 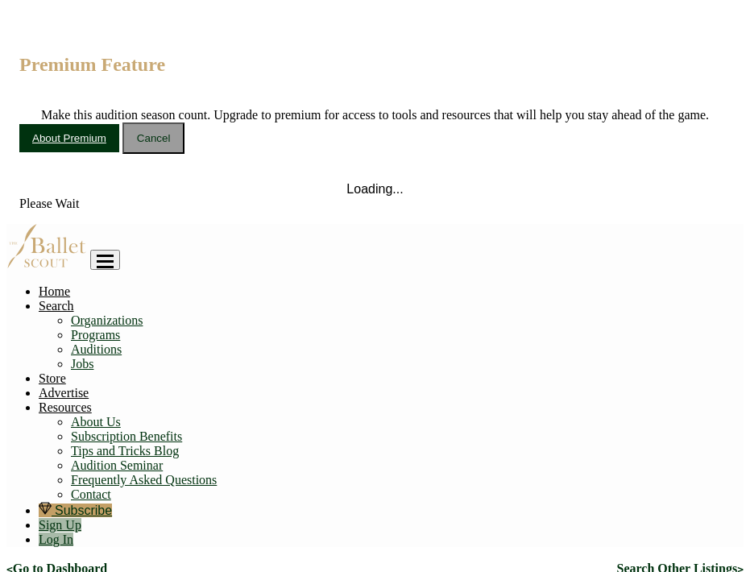 What do you see at coordinates (374, 188) in the screenshot?
I see `span: Loading...` at bounding box center [374, 188].